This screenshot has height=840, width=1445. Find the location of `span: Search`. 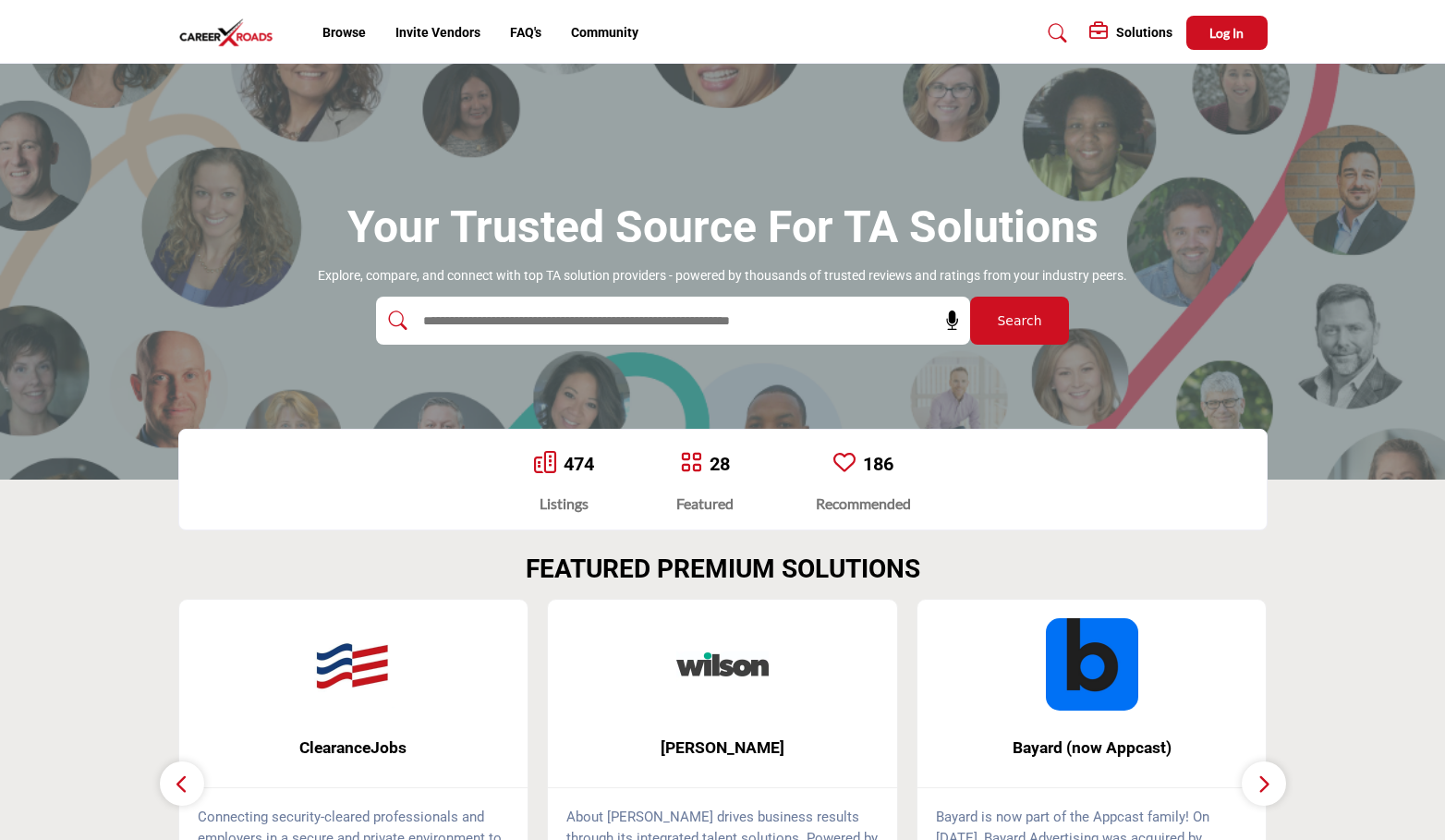

span: Search is located at coordinates (1019, 320).